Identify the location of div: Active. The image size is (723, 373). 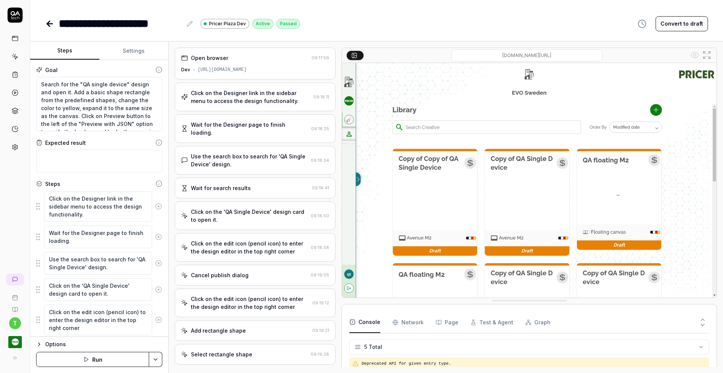
(263, 24).